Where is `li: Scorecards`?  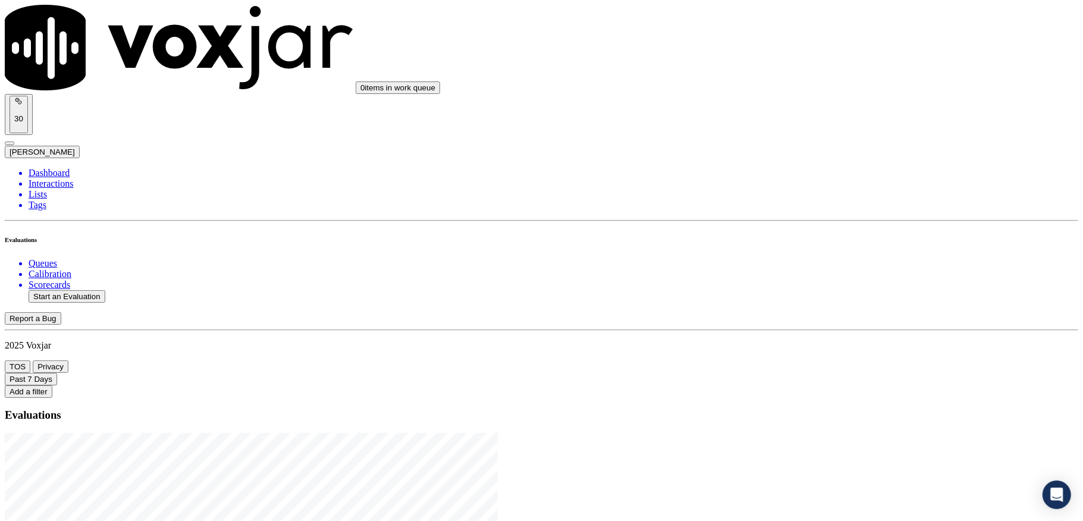 li: Scorecards is located at coordinates (553, 285).